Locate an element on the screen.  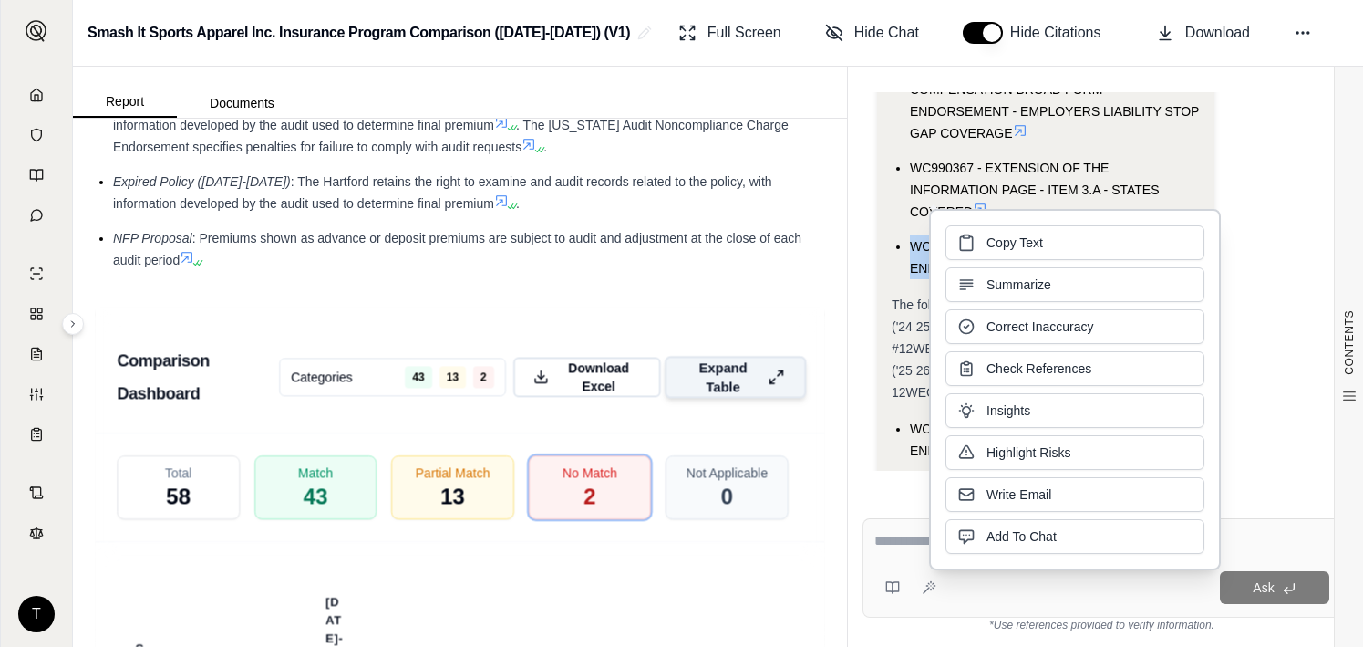
span: No Match is located at coordinates (590, 472).